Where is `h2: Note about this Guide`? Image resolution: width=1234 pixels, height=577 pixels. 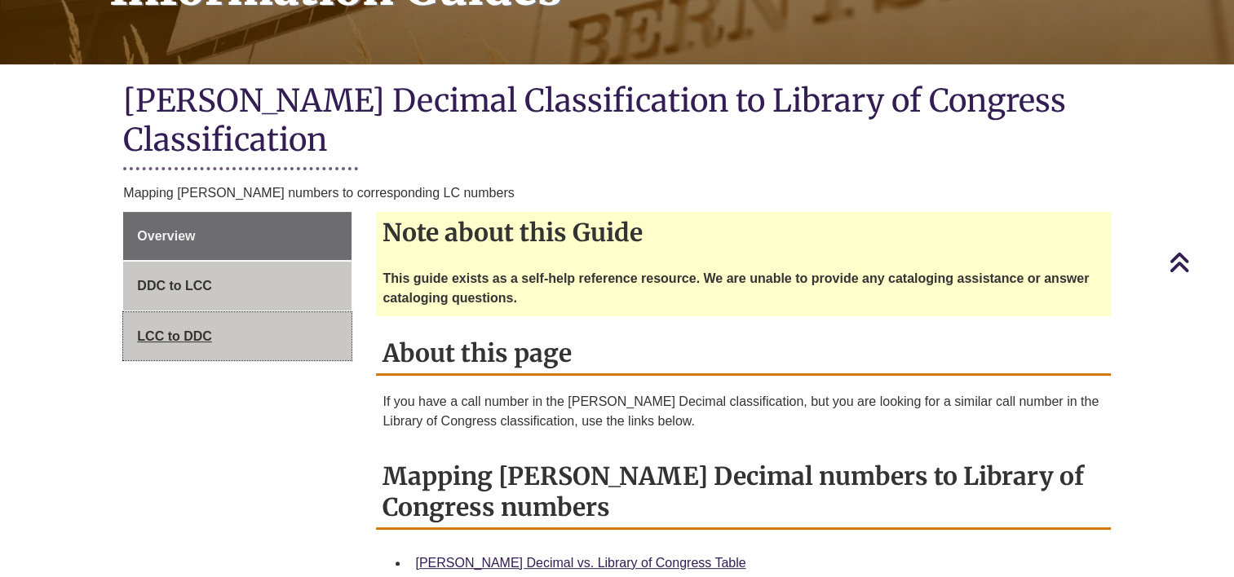
h2: Note about this Guide is located at coordinates (743, 232).